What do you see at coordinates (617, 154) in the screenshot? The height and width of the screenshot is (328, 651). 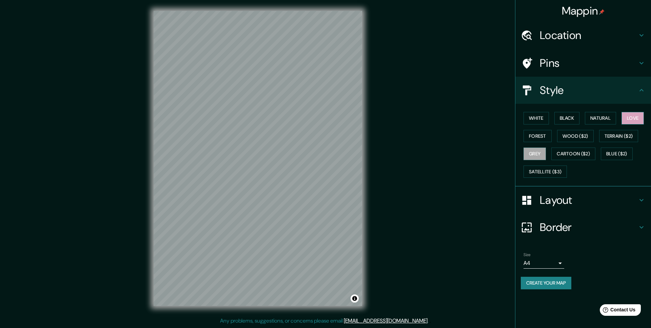 I see `button: Blue ($2)` at bounding box center [617, 154].